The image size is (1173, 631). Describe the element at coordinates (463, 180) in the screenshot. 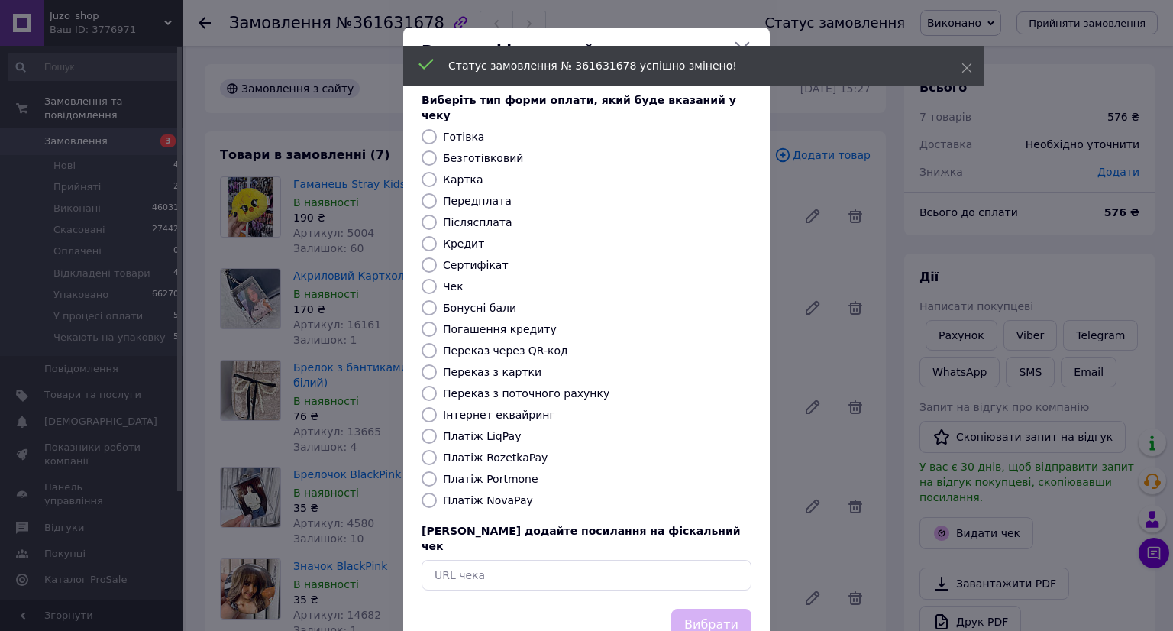

I see `label: Картка` at that location.